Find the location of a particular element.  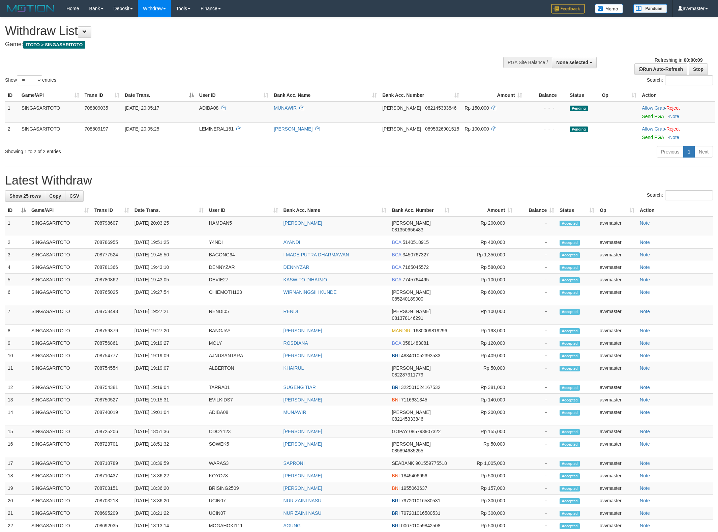

span: Copy 082287311779 to clipboard is located at coordinates (407, 374).